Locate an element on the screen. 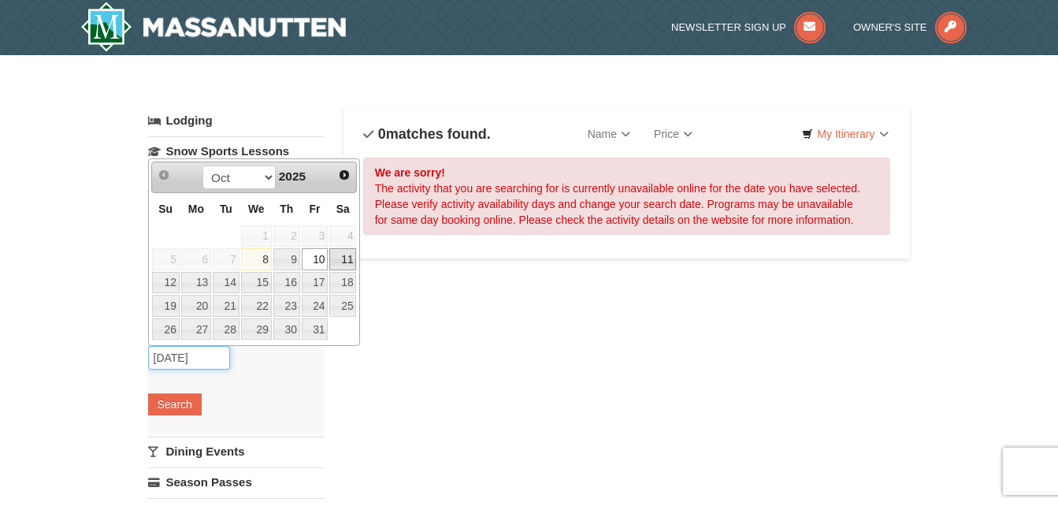  a: 25 is located at coordinates (343, 306).